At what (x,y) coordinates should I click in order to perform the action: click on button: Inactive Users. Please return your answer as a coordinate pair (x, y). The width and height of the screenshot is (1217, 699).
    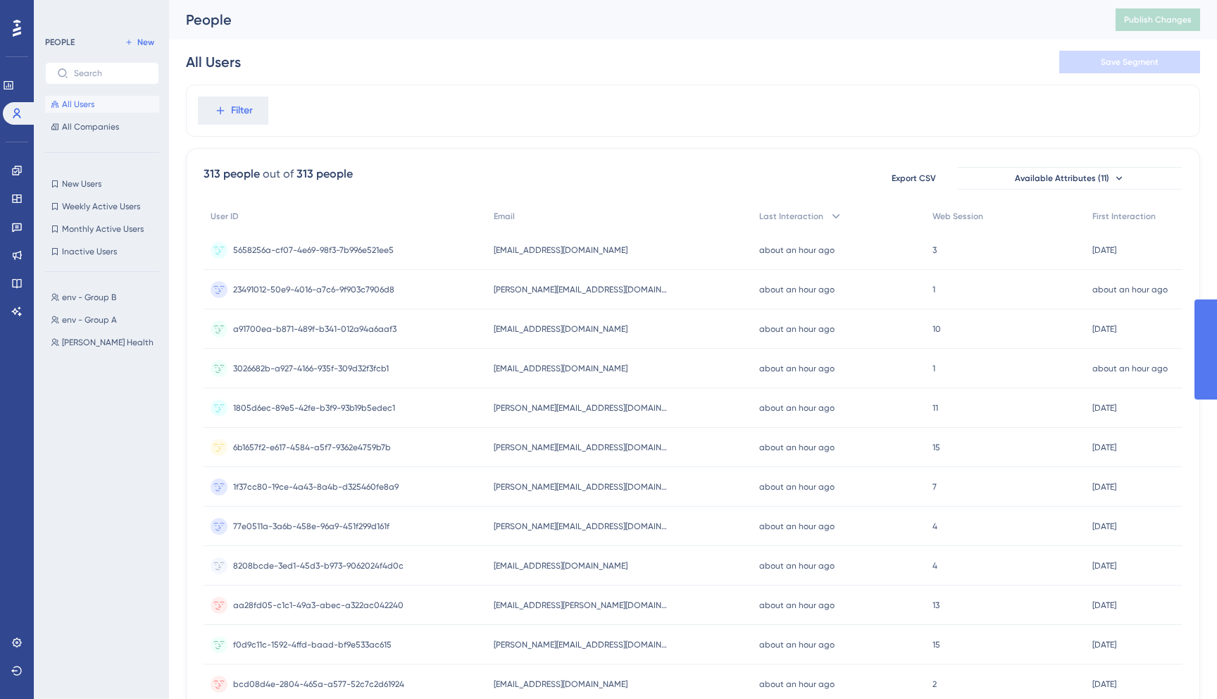
    Looking at the image, I should click on (102, 251).